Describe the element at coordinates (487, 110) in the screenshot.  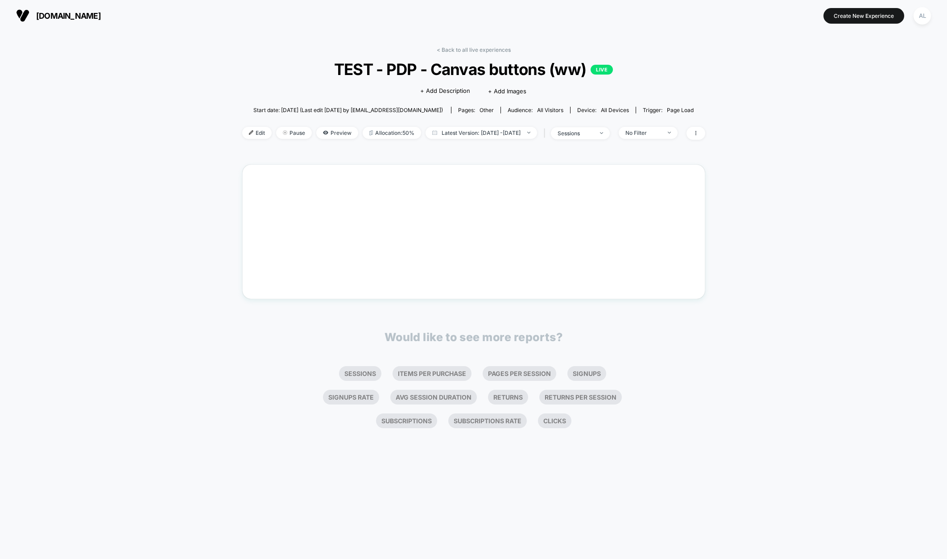
I see `span: other` at that location.